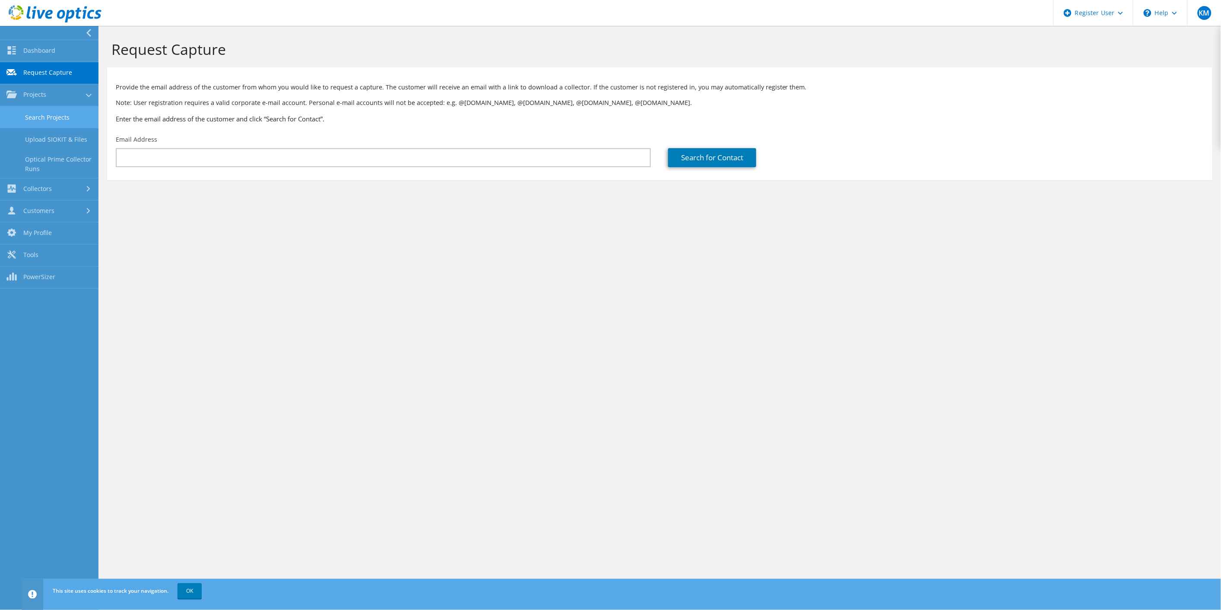 Image resolution: width=1221 pixels, height=610 pixels. What do you see at coordinates (657, 49) in the screenshot?
I see `h1: Request Capture` at bounding box center [657, 49].